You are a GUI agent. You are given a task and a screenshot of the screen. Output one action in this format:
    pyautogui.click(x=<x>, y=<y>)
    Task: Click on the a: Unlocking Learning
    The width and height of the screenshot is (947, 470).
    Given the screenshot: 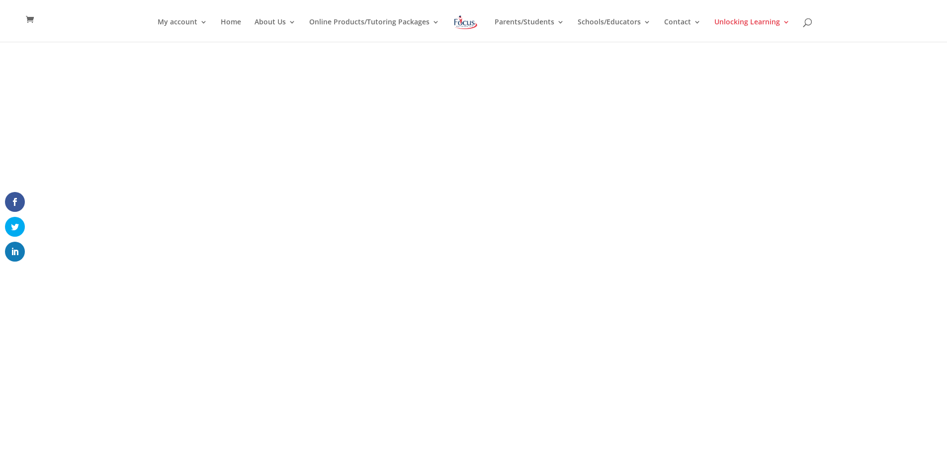 What is the action you would take?
    pyautogui.click(x=752, y=30)
    